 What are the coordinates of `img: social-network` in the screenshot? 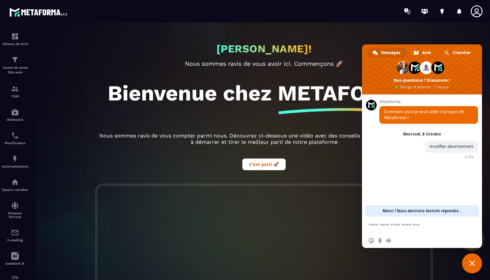 It's located at (15, 205).